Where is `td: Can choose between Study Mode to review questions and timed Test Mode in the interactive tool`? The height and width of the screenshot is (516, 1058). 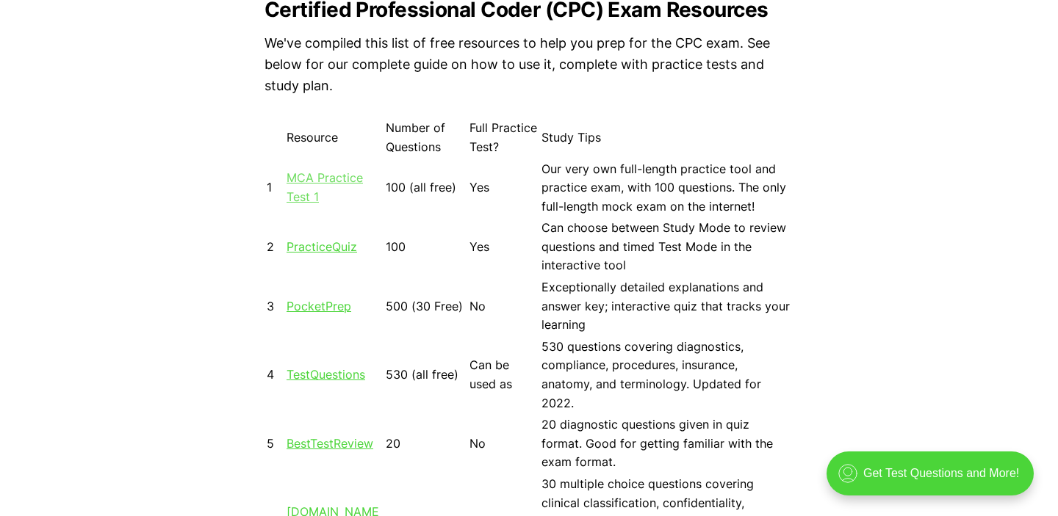
td: Can choose between Study Mode to review questions and timed Test Mode in the interactive tool is located at coordinates (666, 247).